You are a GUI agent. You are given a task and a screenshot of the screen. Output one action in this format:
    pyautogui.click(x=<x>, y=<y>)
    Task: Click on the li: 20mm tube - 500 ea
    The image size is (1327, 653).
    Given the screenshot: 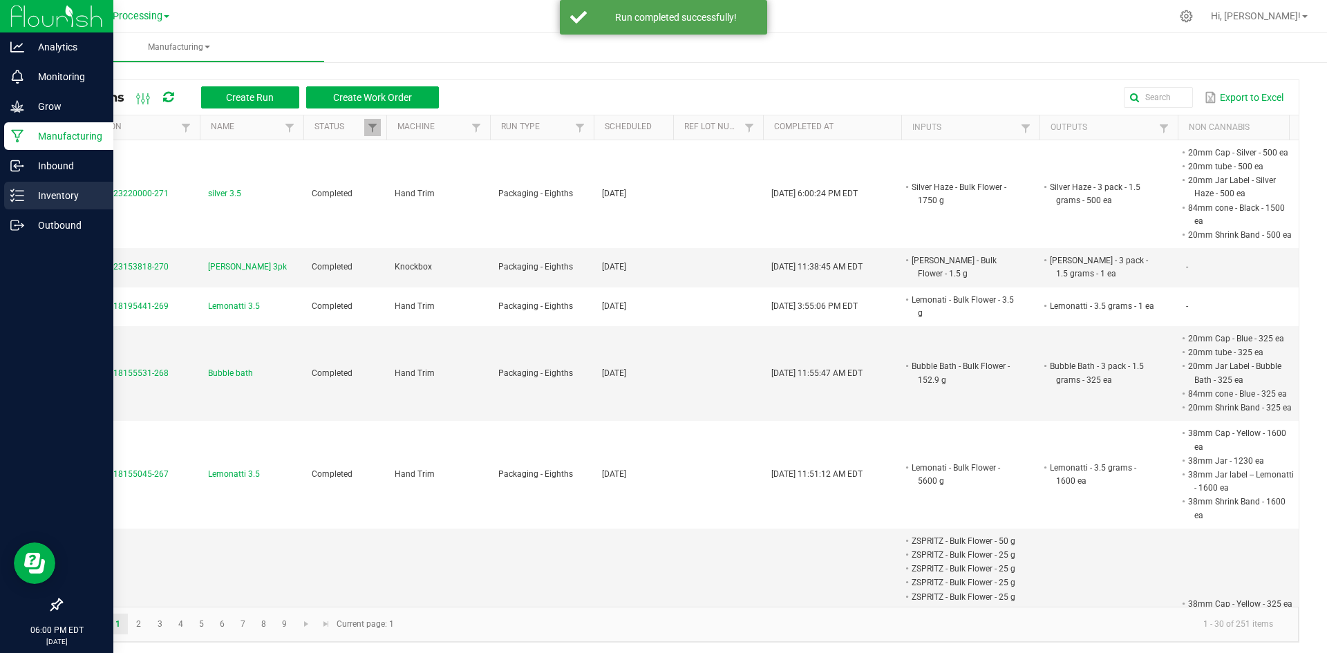 What is the action you would take?
    pyautogui.click(x=1241, y=167)
    